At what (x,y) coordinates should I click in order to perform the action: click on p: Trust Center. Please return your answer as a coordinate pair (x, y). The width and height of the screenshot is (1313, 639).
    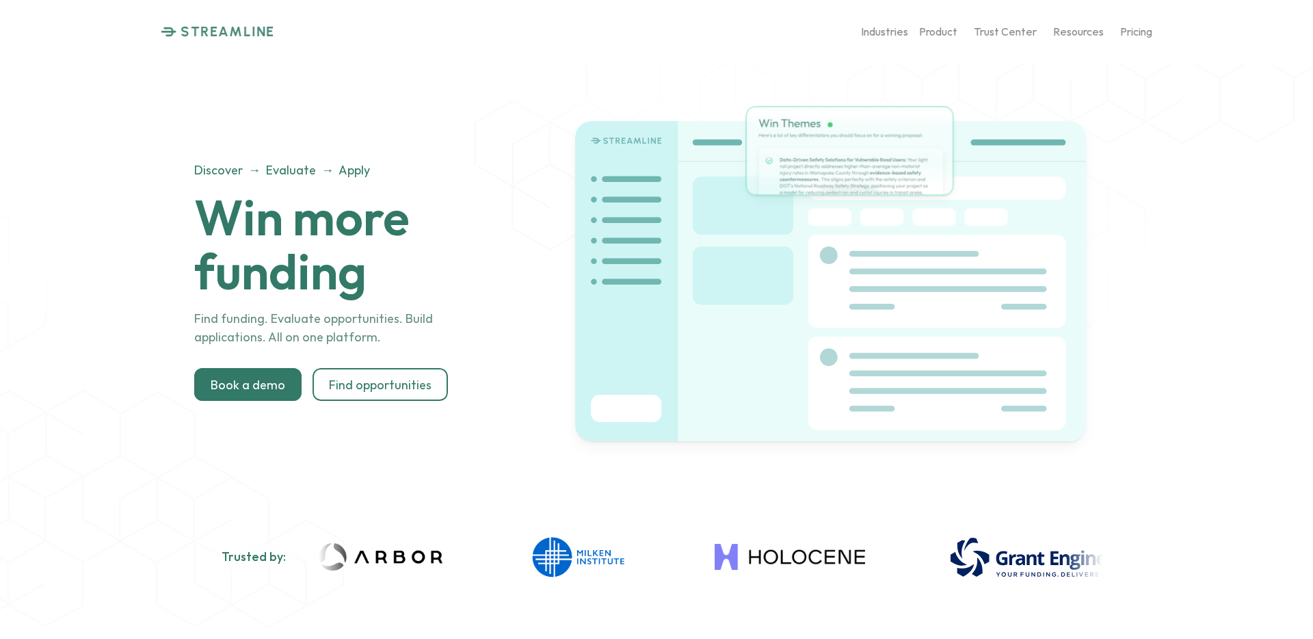
    Looking at the image, I should click on (1005, 31).